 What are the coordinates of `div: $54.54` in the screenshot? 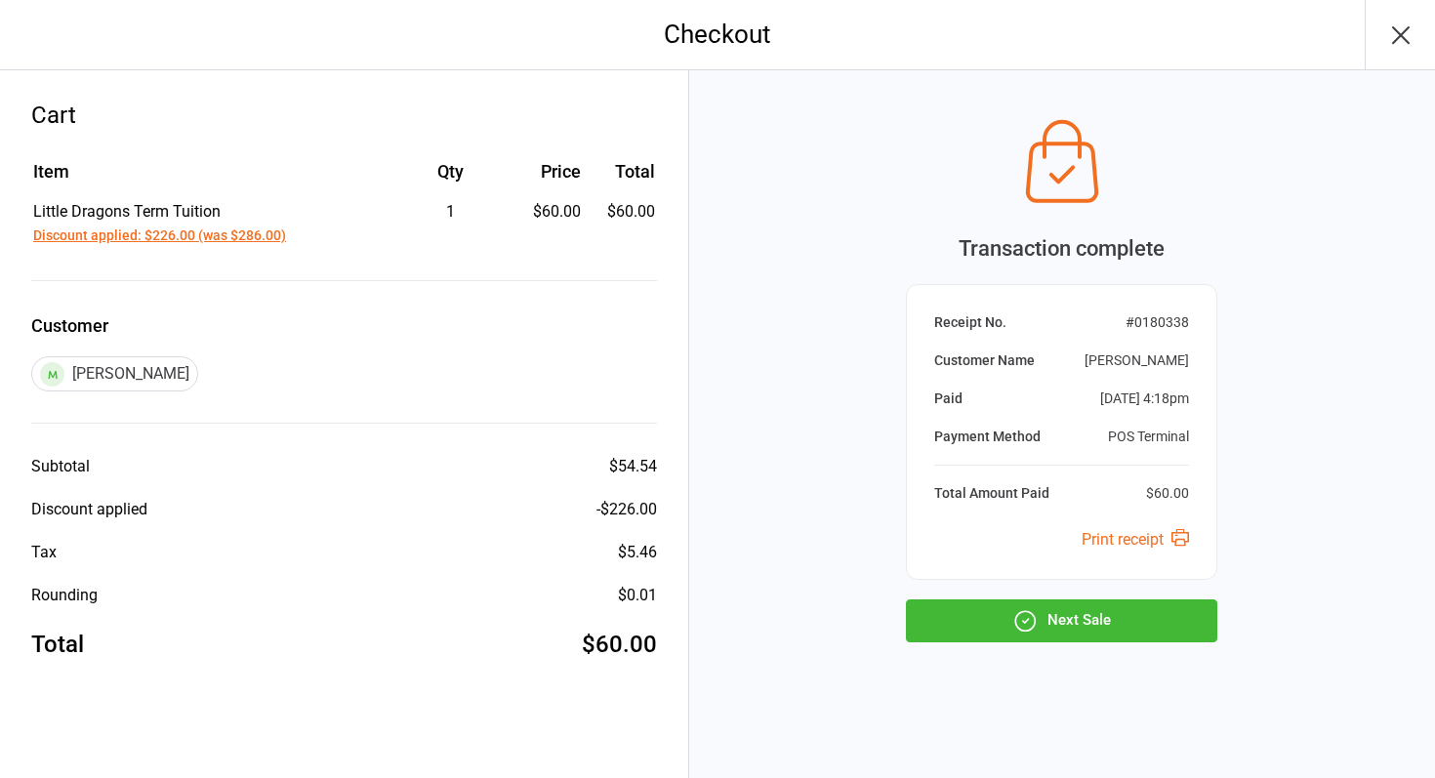 It's located at (632, 467).